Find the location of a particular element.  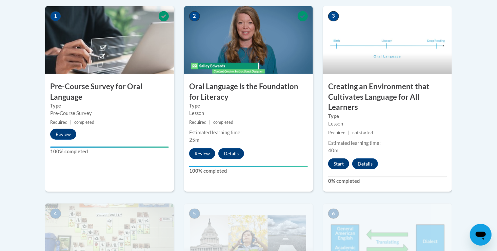

span: 2 is located at coordinates (195, 16).